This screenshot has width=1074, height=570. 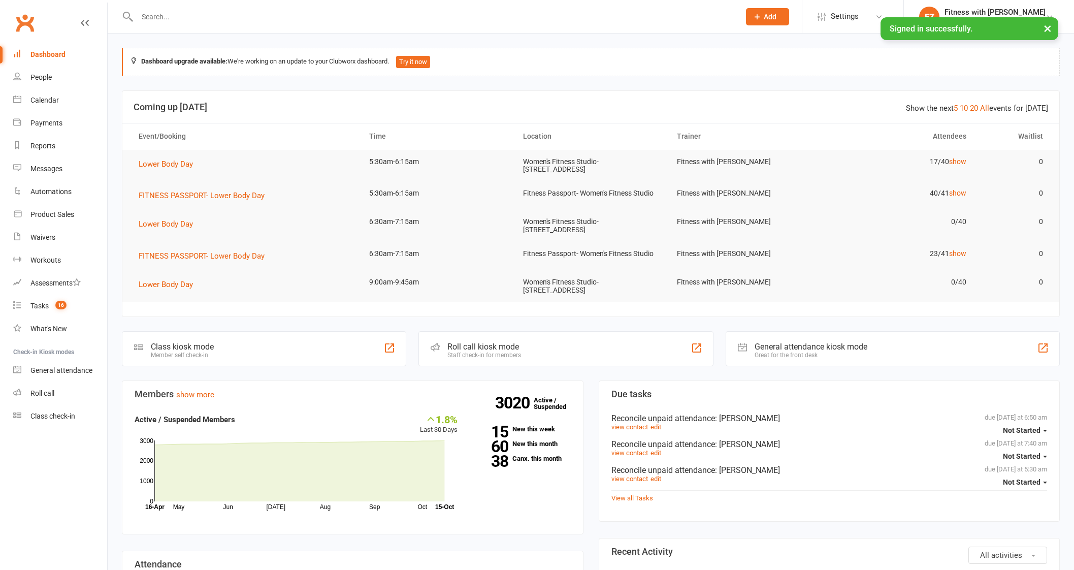 I want to click on button: Try it now, so click(x=413, y=62).